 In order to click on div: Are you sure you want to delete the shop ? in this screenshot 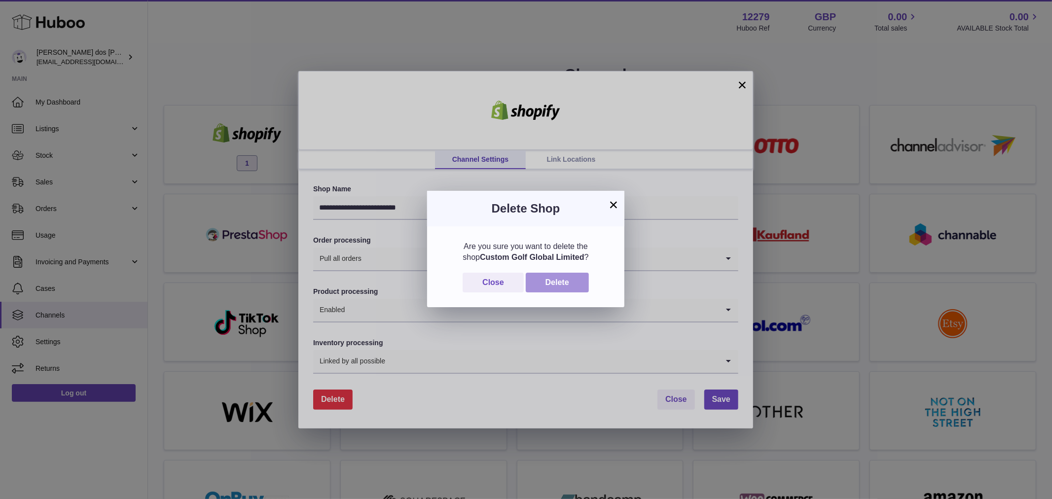, I will do `click(526, 252)`.